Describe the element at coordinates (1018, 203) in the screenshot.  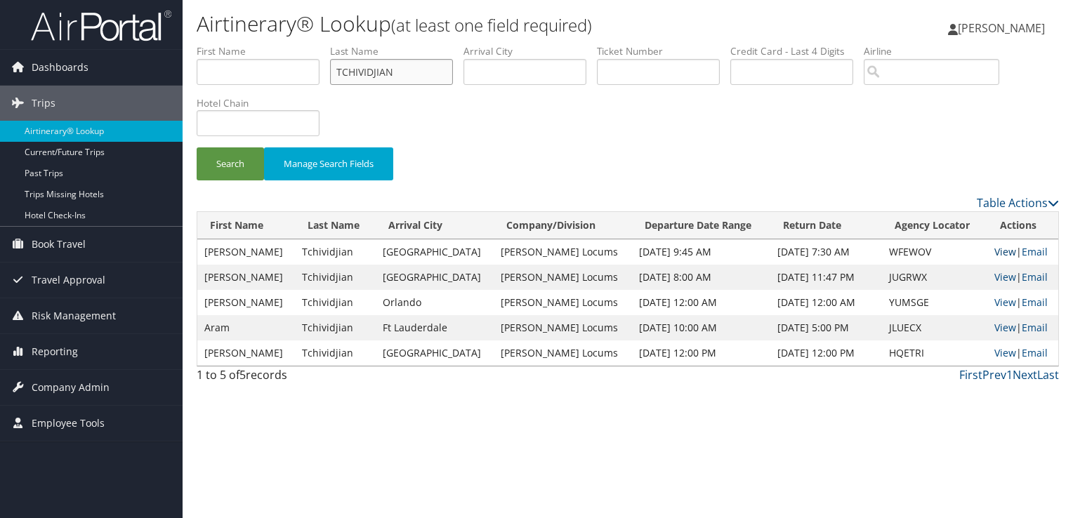
I see `a: Table Actions` at that location.